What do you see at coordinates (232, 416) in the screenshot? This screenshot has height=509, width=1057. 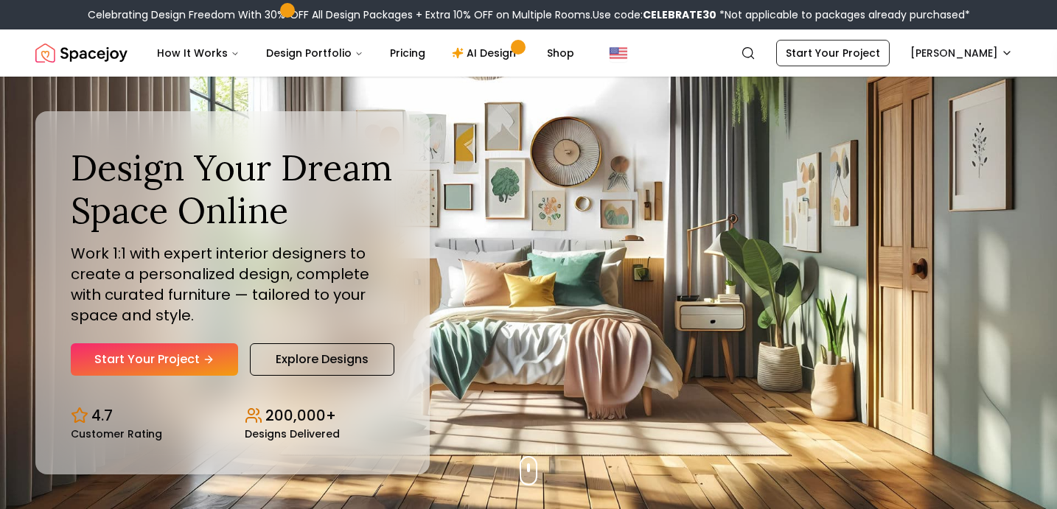 I see `div: Design stats` at bounding box center [232, 416].